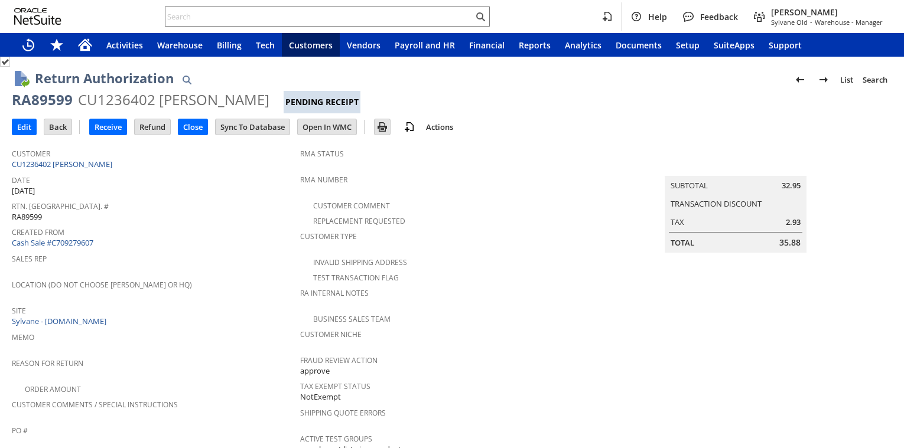 The width and height of the screenshot is (904, 448). What do you see at coordinates (265, 45) in the screenshot?
I see `span: Tech` at bounding box center [265, 45].